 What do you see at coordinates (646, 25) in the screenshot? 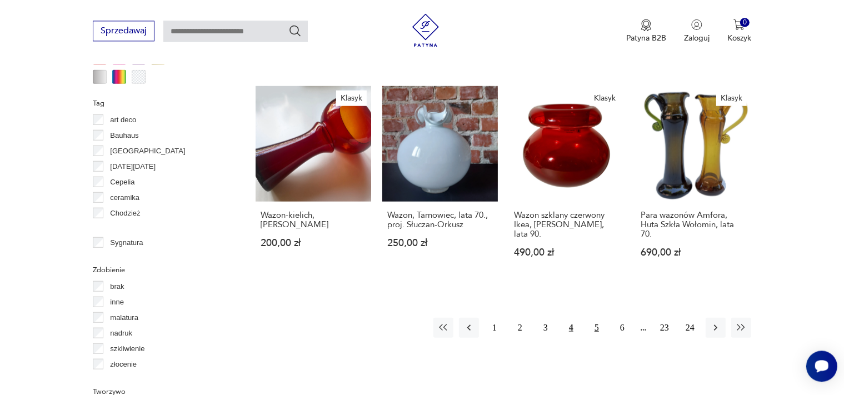
I see `img: Ikona medalu` at bounding box center [646, 25].